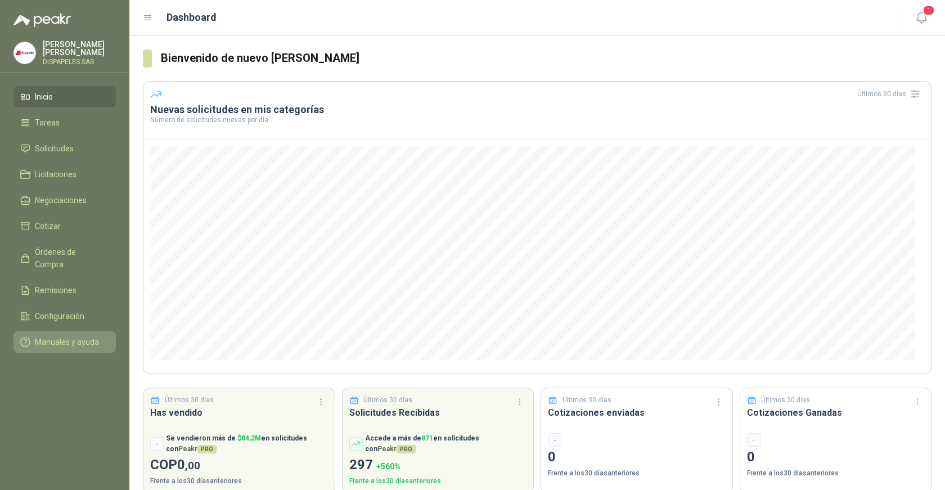 Image resolution: width=945 pixels, height=490 pixels. I want to click on a: Negociaciones, so click(65, 200).